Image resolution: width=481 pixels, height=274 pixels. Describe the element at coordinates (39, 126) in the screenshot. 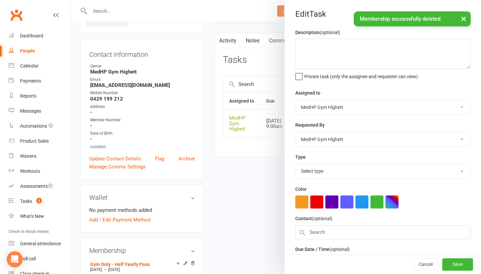

I see `a: Automations` at that location.